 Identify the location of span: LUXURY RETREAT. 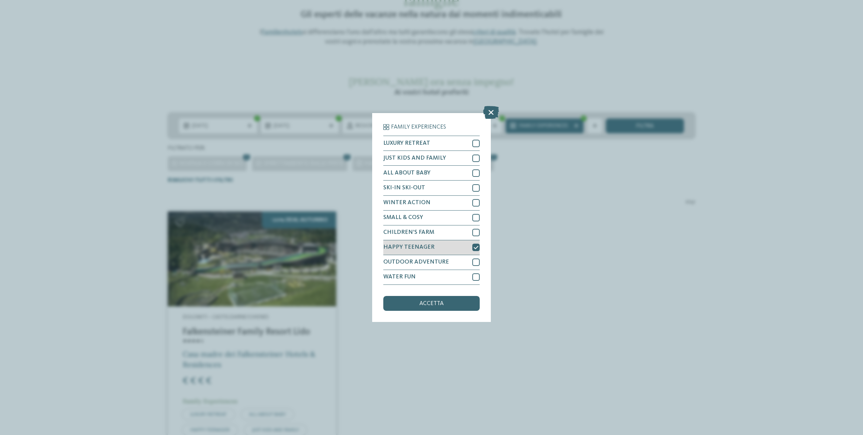
(407, 143).